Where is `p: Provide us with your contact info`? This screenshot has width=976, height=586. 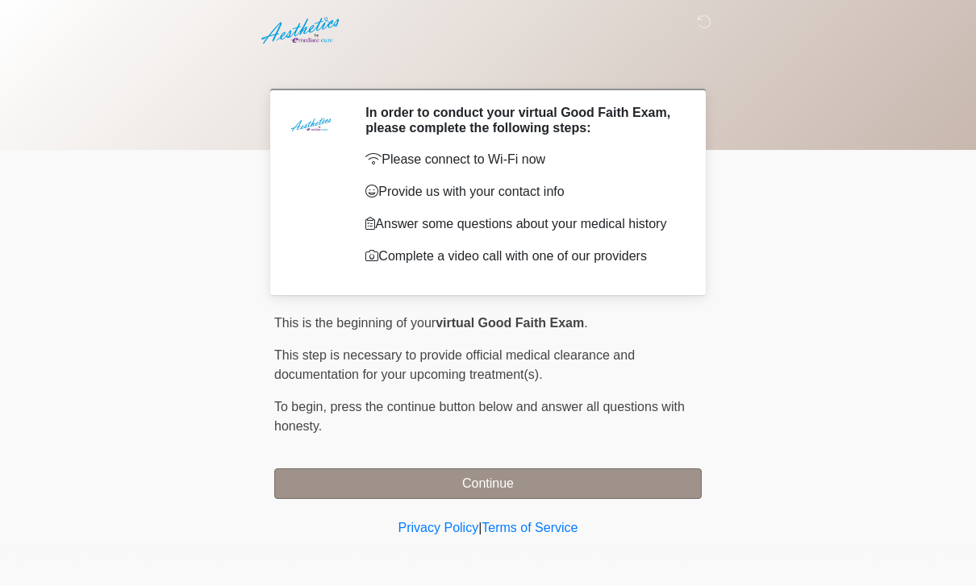 p: Provide us with your contact info is located at coordinates (521, 192).